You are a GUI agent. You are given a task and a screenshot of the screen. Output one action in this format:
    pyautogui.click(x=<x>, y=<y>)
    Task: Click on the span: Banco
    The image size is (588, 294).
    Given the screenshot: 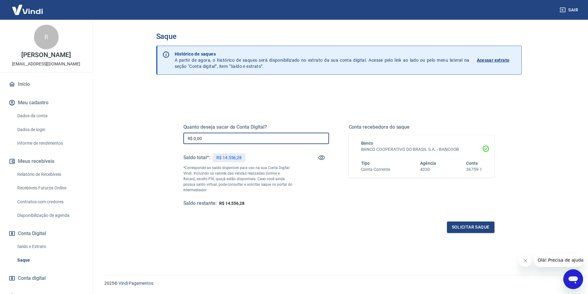 What is the action you would take?
    pyautogui.click(x=368, y=143)
    